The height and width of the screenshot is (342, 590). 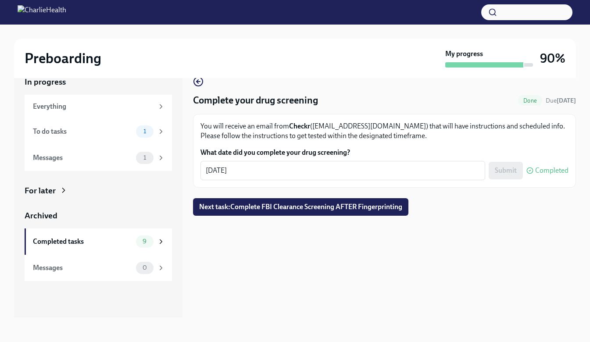 I want to click on a: In progress, so click(x=98, y=82).